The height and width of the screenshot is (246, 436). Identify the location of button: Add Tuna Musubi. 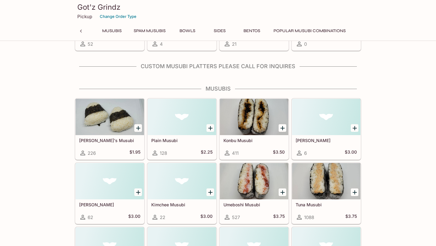
(354, 192).